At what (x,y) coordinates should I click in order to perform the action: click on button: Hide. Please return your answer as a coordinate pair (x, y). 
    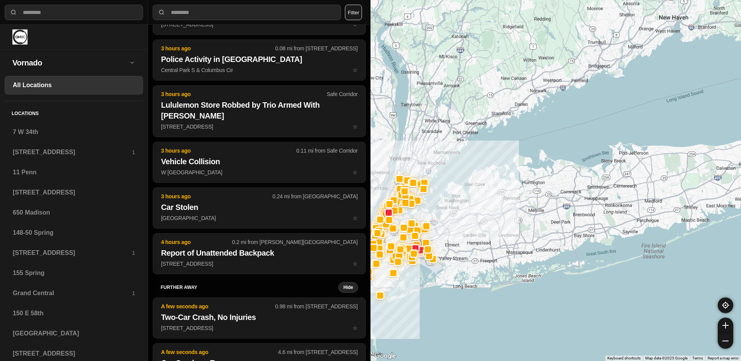
    Looking at the image, I should click on (348, 287).